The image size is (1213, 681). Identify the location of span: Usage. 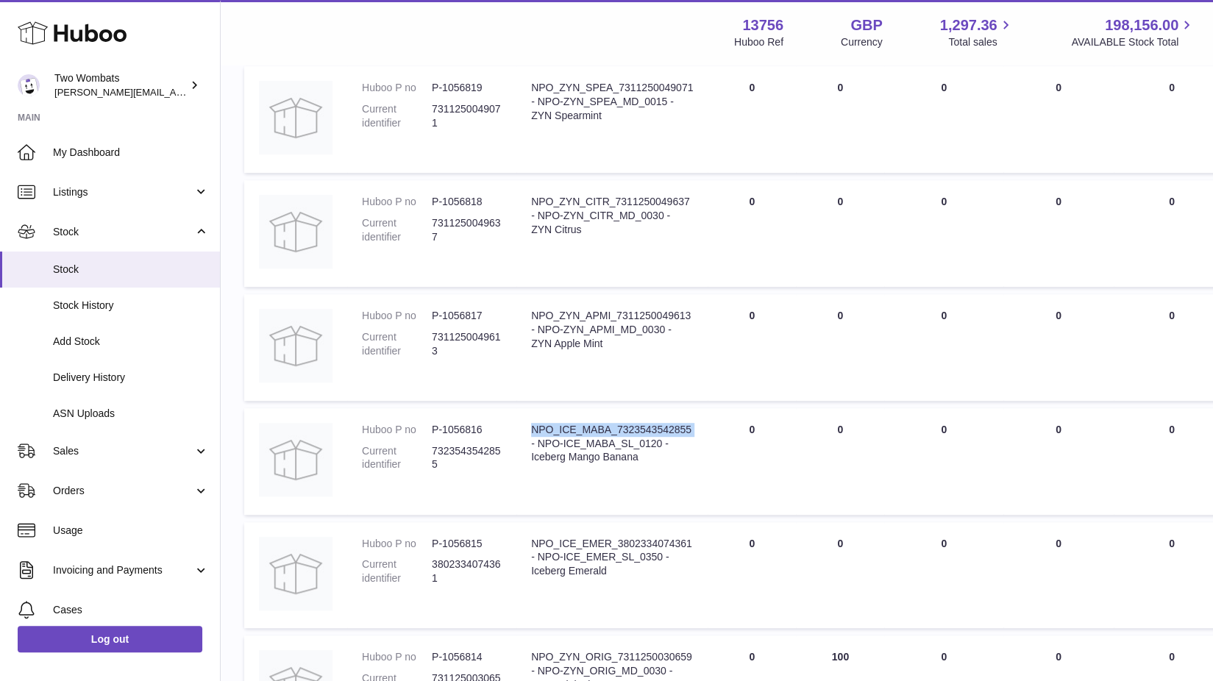
(131, 530).